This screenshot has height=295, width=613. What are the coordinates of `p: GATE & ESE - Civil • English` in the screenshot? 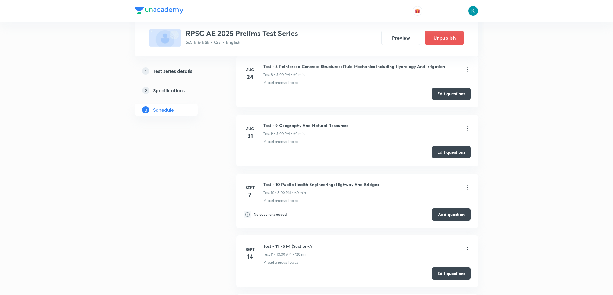 It's located at (242, 42).